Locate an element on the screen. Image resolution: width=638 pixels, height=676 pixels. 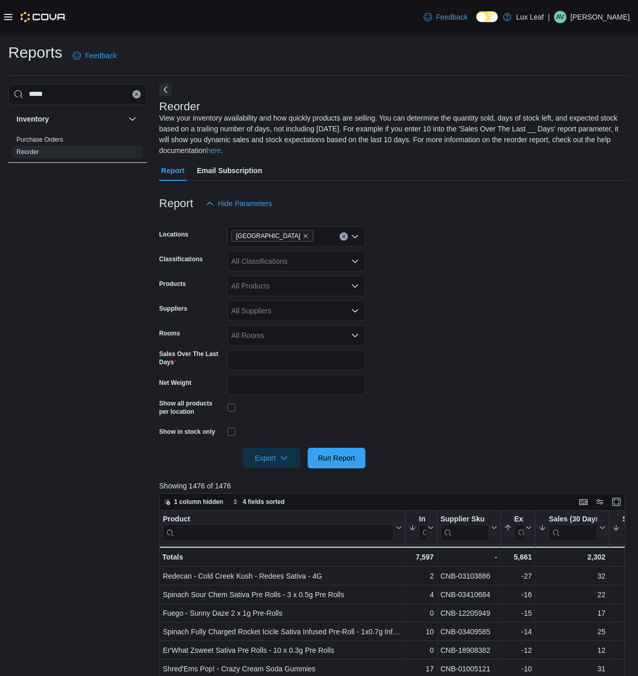
div: 25 is located at coordinates (572, 631).